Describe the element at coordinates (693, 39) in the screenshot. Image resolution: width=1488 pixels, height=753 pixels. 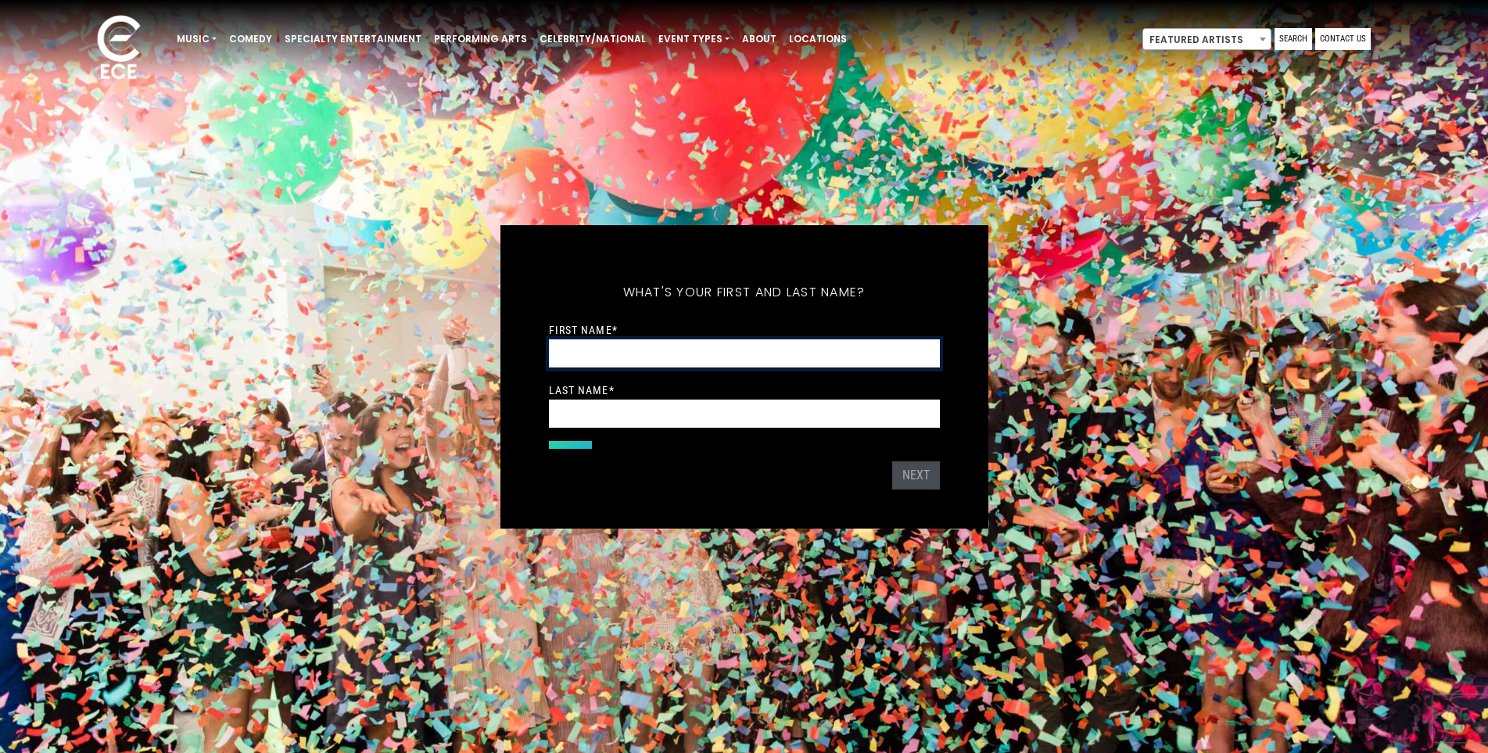
I see `a: Event Types` at that location.